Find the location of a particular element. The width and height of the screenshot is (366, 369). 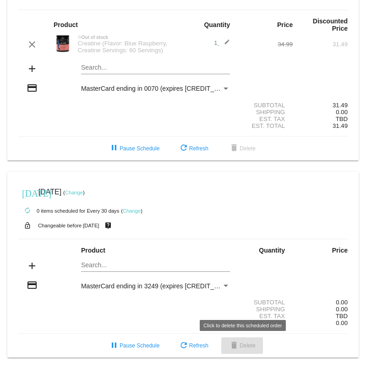

span: 31.49 is located at coordinates (340, 126).